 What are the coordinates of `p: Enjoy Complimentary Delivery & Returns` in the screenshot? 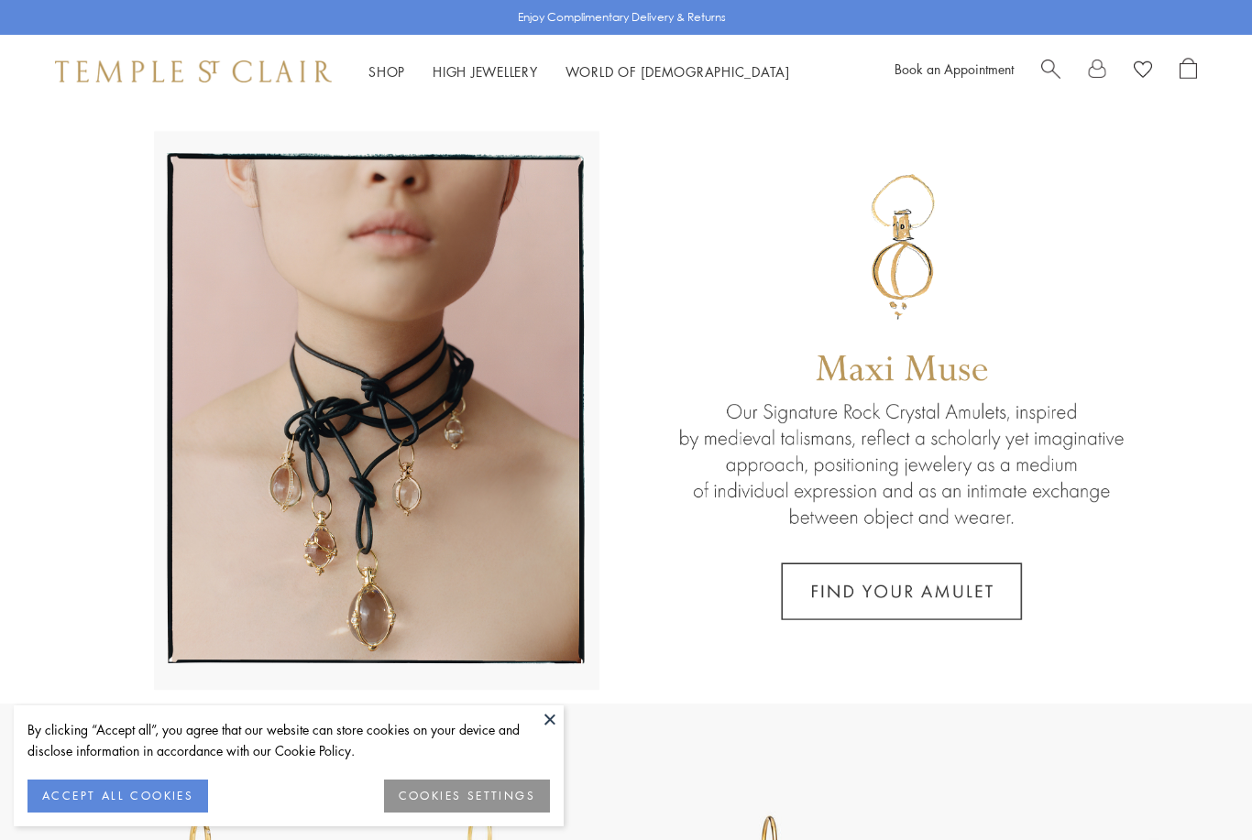 It's located at (621, 17).